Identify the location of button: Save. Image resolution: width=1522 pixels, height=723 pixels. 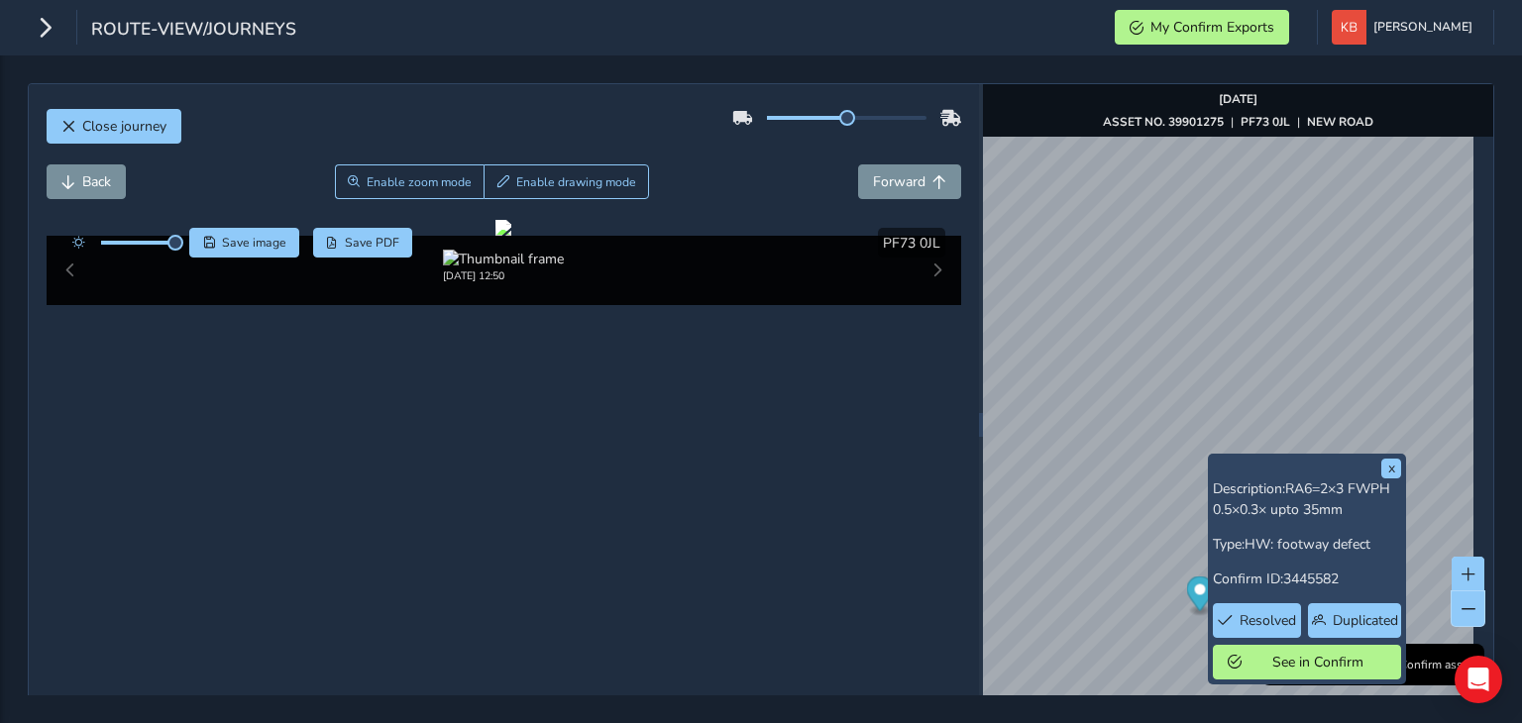
(244, 243).